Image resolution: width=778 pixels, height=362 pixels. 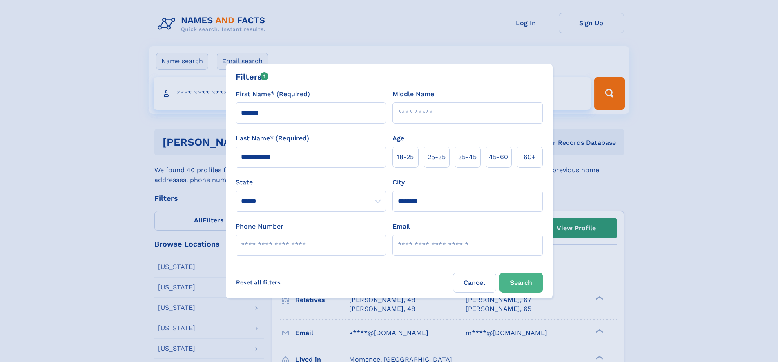 What do you see at coordinates (398, 138) in the screenshot?
I see `label: Age` at bounding box center [398, 138].